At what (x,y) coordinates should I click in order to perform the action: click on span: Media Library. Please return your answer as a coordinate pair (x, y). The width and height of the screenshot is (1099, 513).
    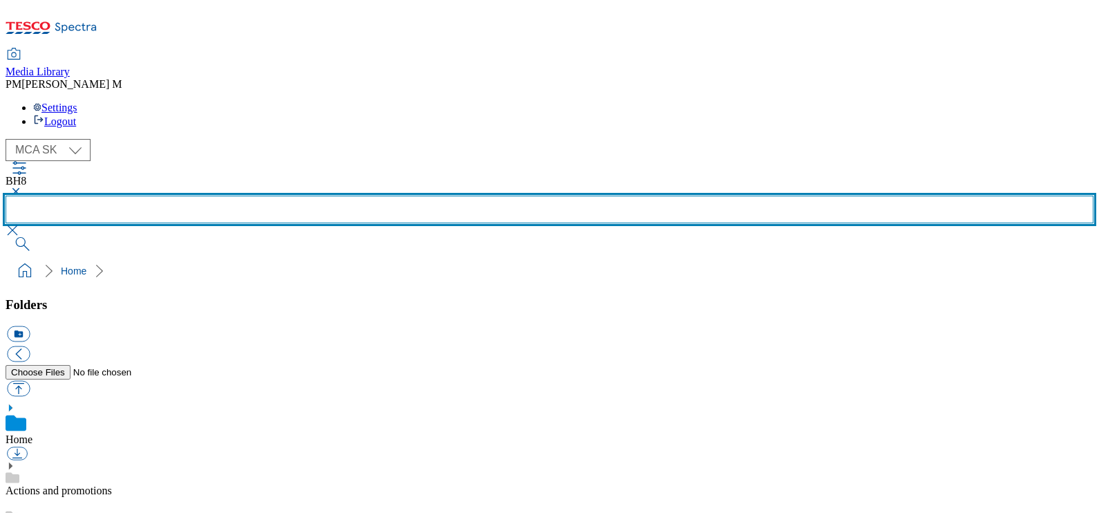
    Looking at the image, I should click on (37, 71).